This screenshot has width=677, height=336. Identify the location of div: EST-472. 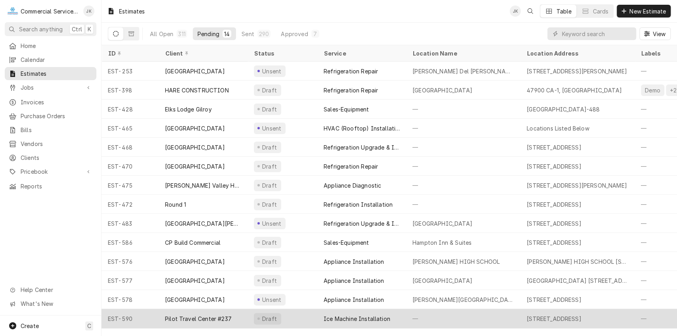
(130, 204).